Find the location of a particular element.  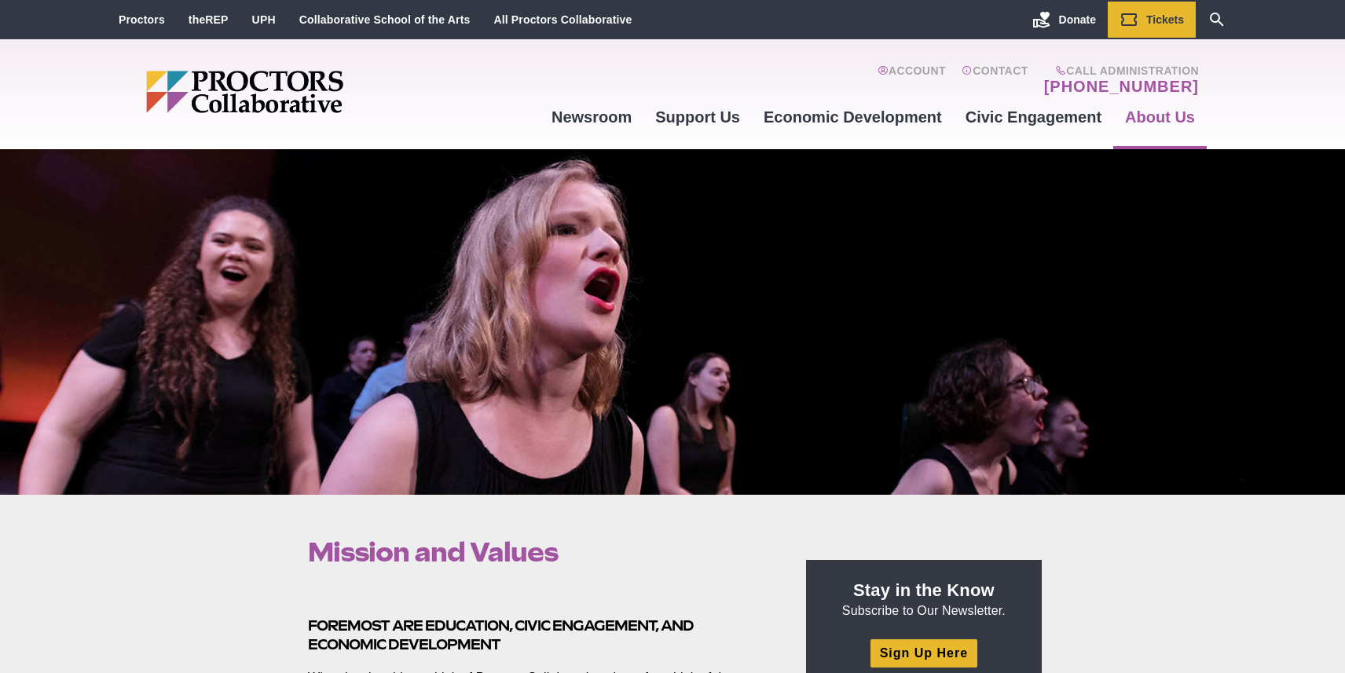

a: Search is located at coordinates (1217, 20).